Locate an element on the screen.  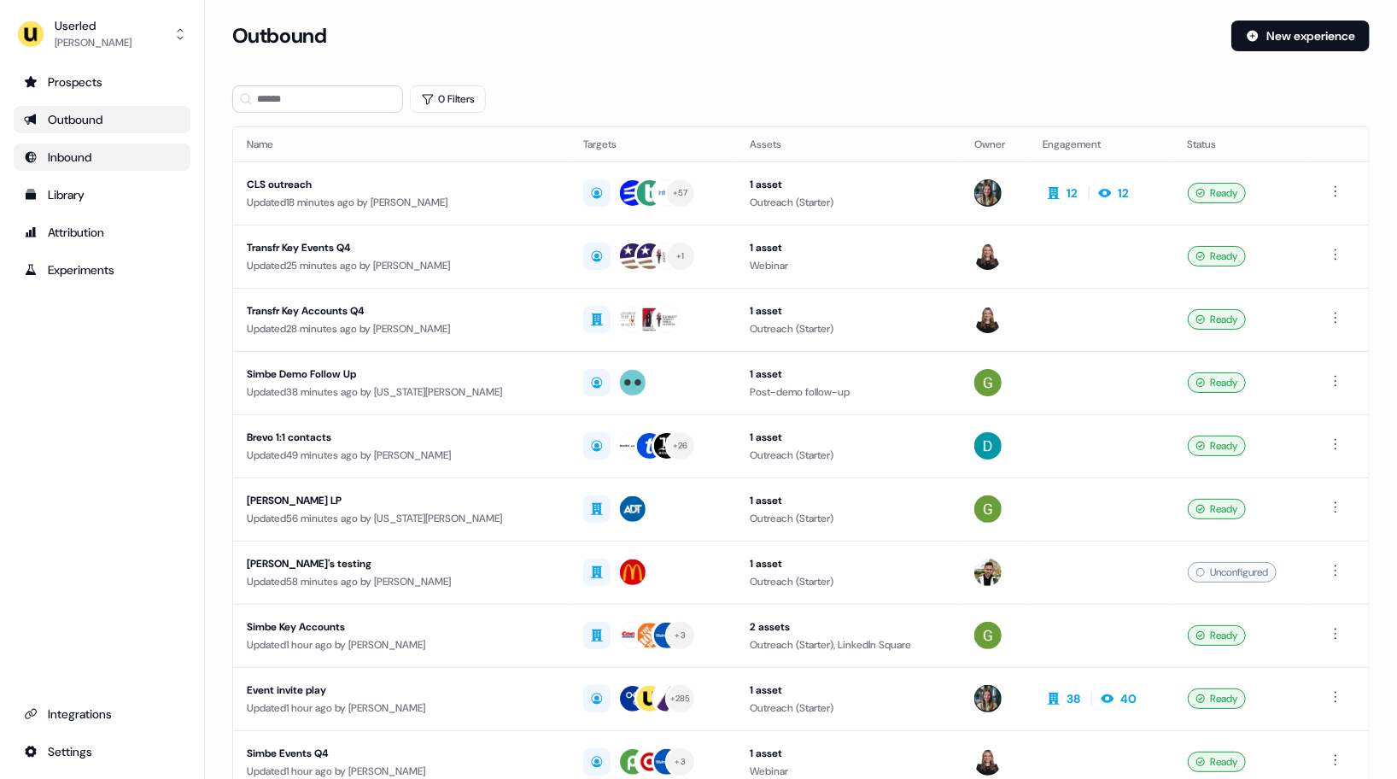
div: + 1 is located at coordinates (681, 256).